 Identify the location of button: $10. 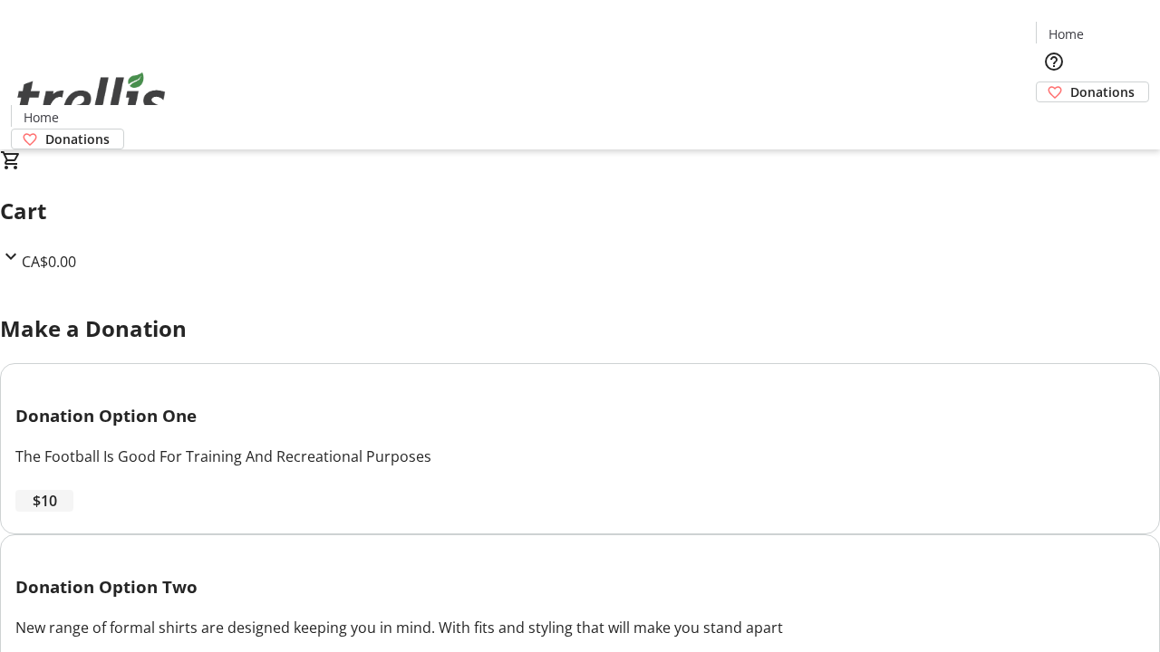
(44, 501).